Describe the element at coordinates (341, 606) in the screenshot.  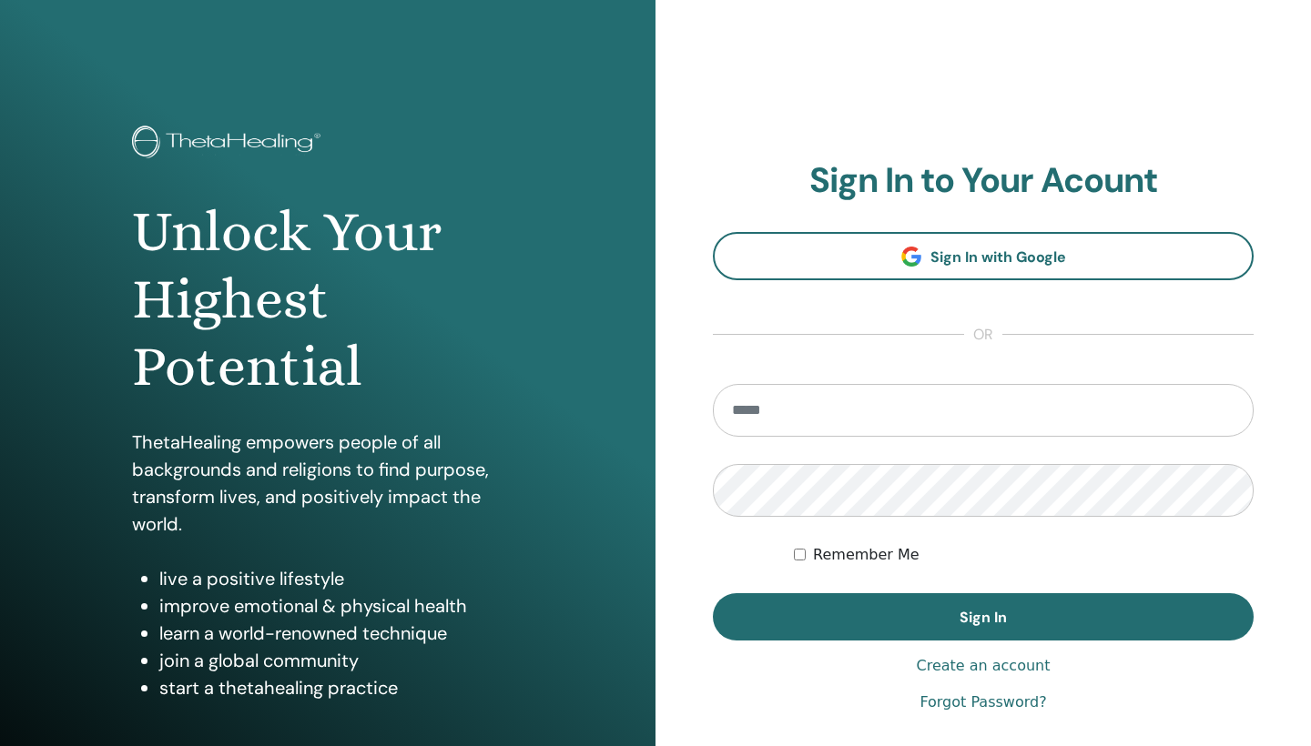
I see `li: improve emotional & physical health` at that location.